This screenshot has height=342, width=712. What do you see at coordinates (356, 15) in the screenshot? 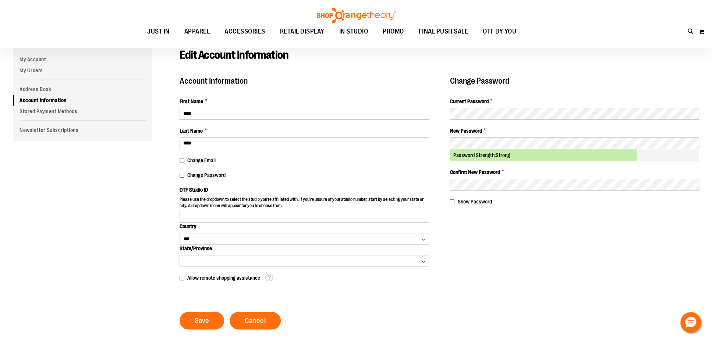
I see `img: Shop Orangetheory` at bounding box center [356, 15].